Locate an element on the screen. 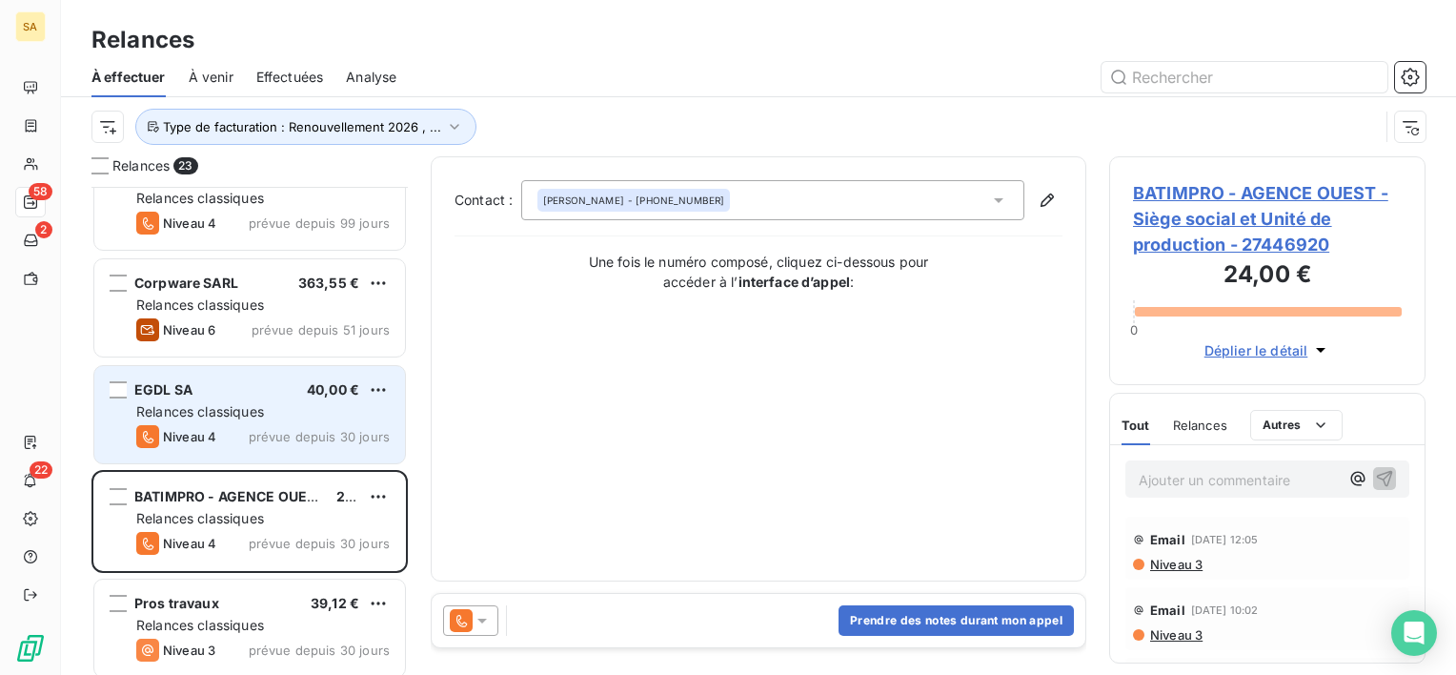 The width and height of the screenshot is (1456, 675). span: Corpware SARL is located at coordinates (186, 282).